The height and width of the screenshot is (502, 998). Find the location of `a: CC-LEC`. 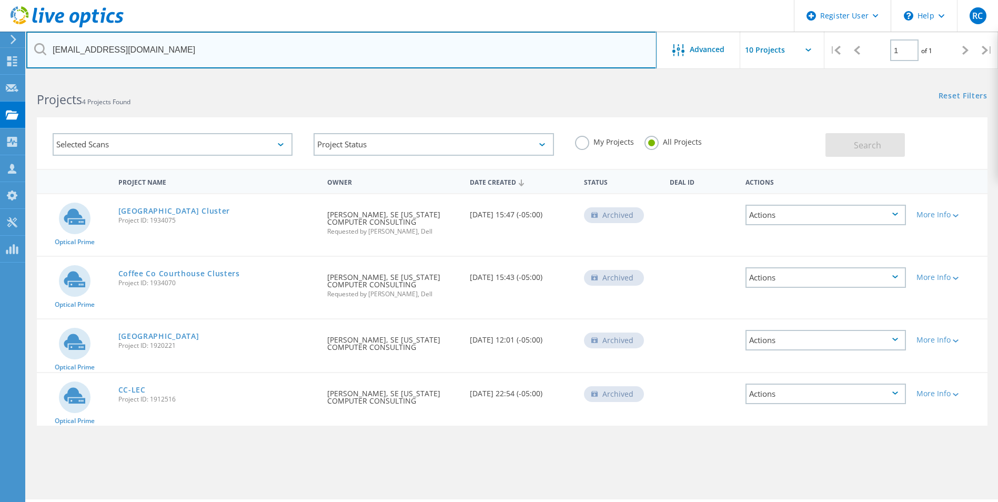

a: CC-LEC is located at coordinates (132, 390).